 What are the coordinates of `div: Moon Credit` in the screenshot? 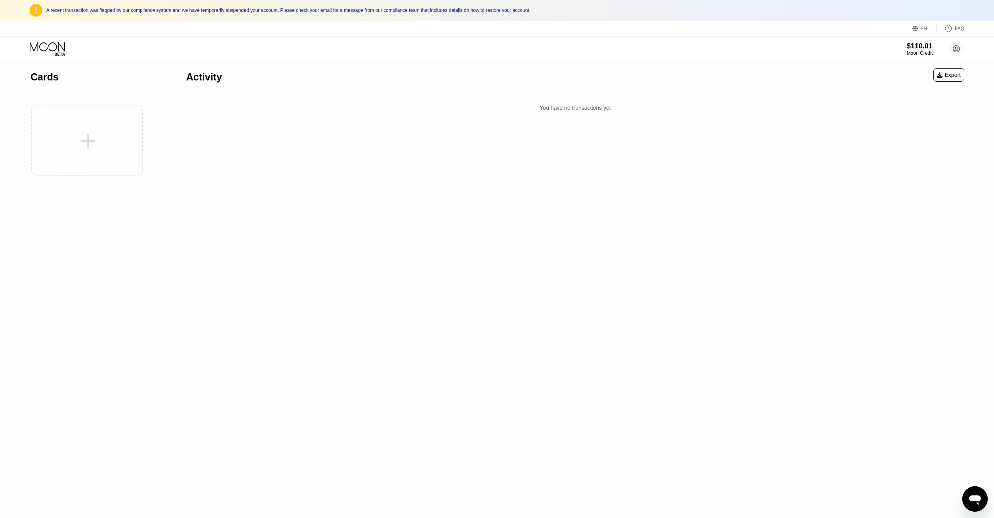 It's located at (919, 53).